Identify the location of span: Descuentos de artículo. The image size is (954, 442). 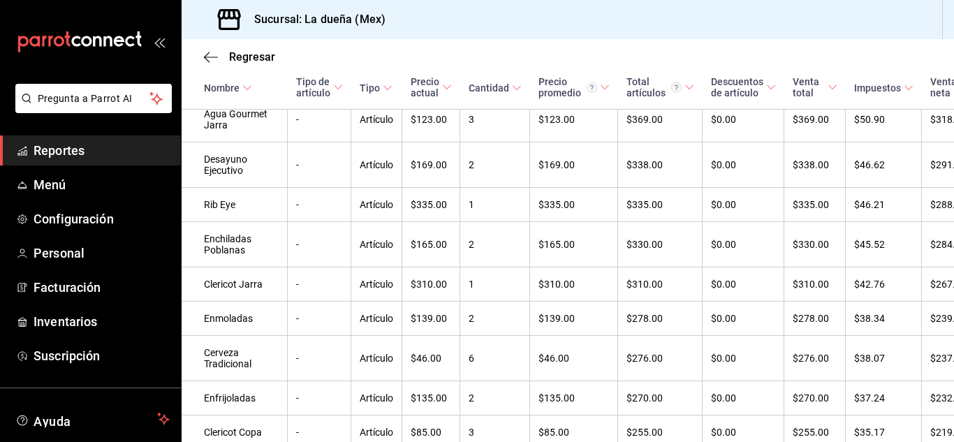
(743, 87).